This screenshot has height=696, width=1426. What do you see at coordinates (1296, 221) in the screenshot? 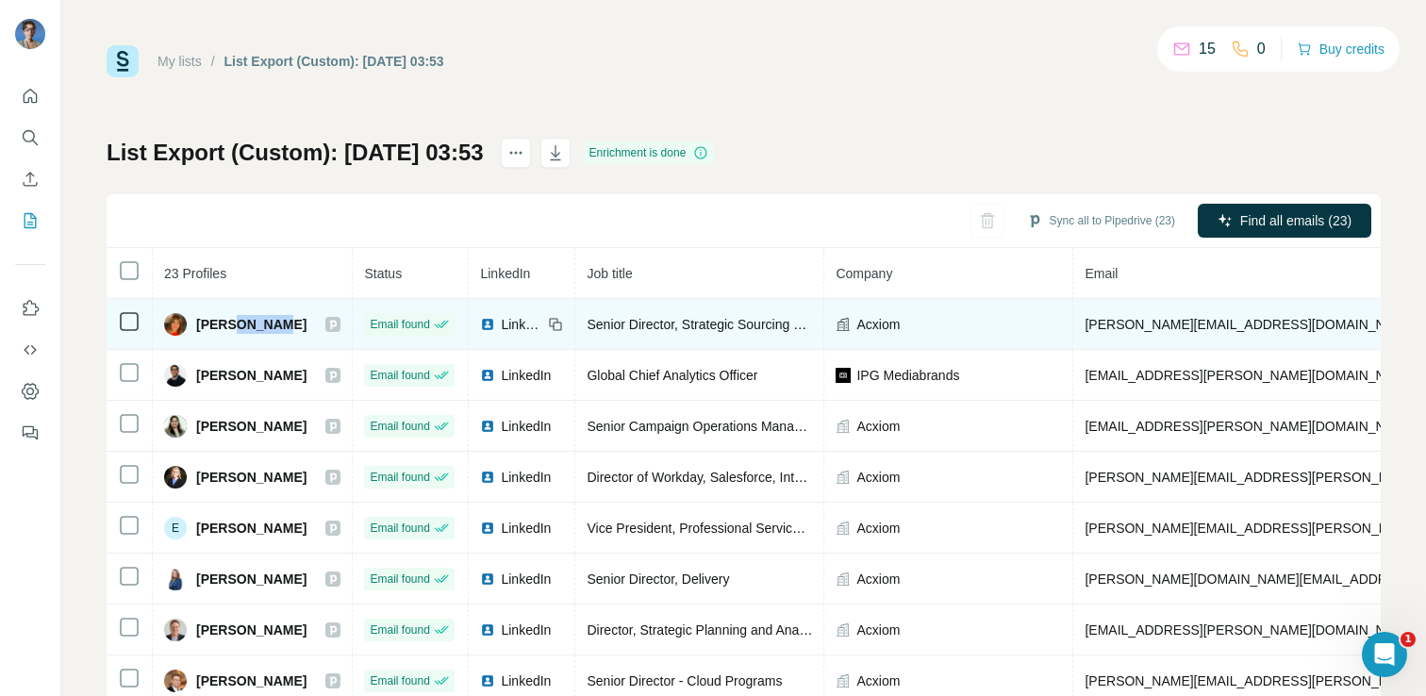
I see `span: Find all emails (23)` at bounding box center [1296, 221].